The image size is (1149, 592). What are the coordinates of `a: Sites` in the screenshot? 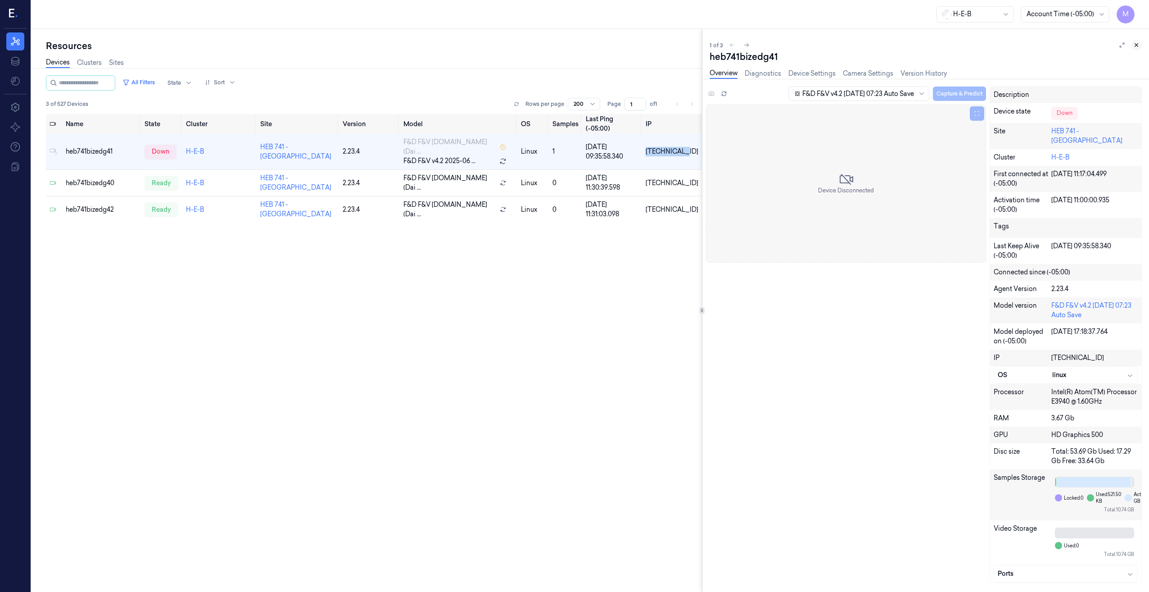 It's located at (116, 63).